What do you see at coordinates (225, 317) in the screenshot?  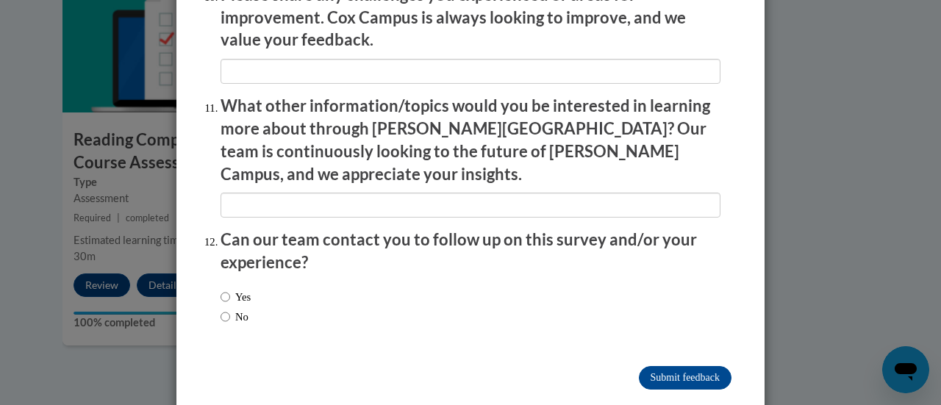 I see `input: No` at bounding box center [225, 317].